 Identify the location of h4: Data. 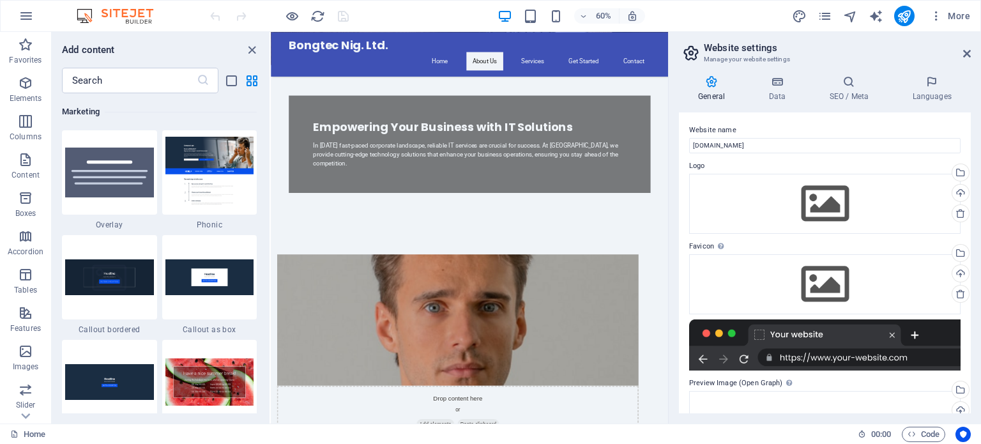
(779, 89).